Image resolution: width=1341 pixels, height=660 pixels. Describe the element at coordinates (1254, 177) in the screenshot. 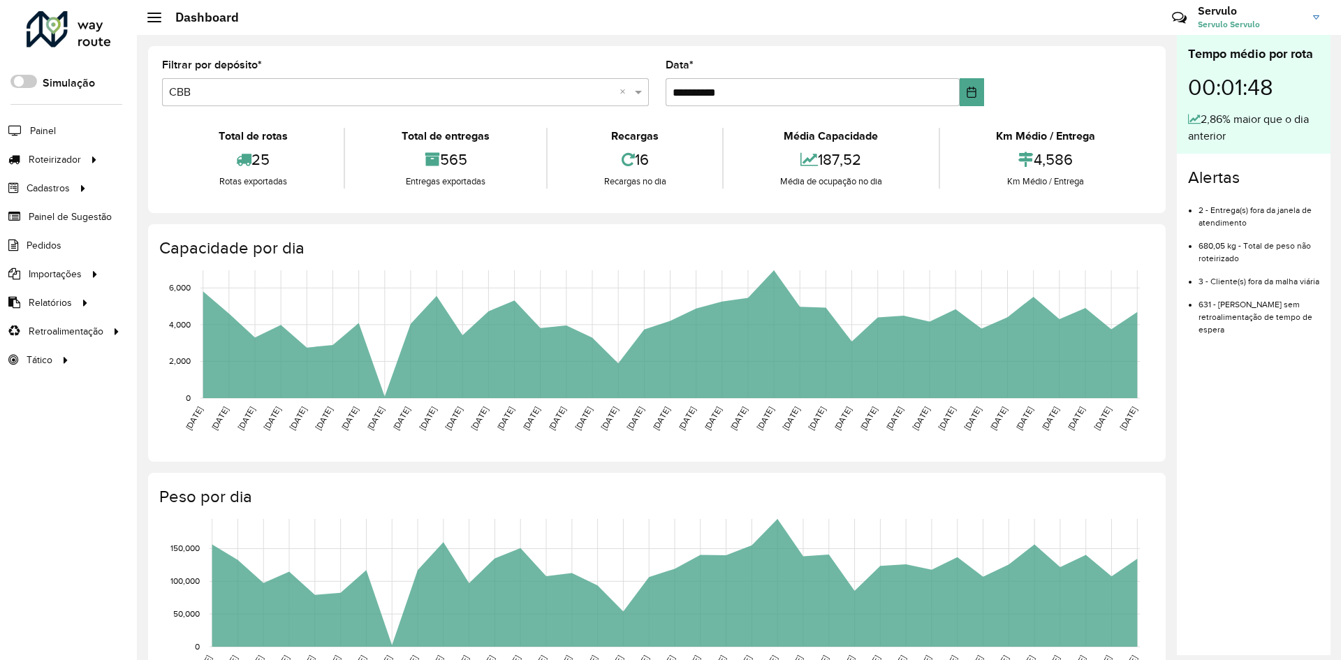

I see `h4: Alertas` at that location.